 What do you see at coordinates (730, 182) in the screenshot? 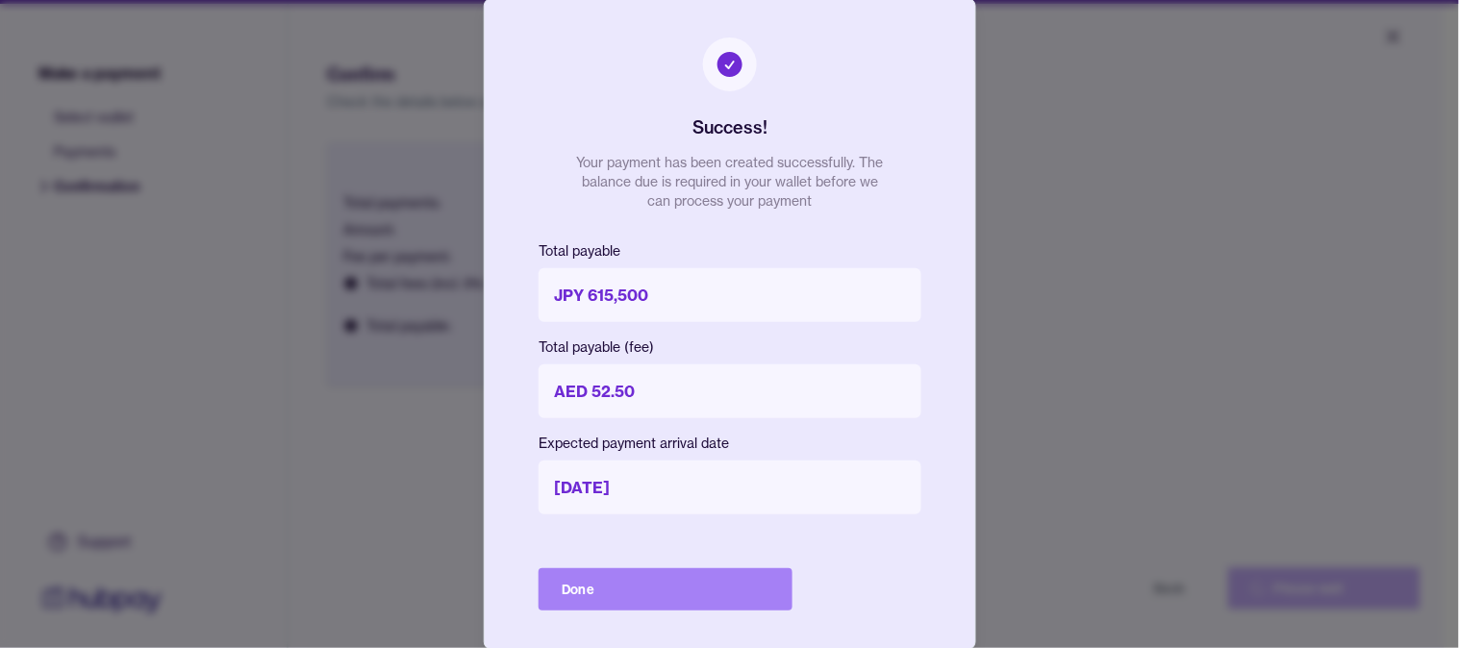
I see `p: Your payment has been created successfully. The balance due is required in your wallet before we ...` at bounding box center [730, 182].